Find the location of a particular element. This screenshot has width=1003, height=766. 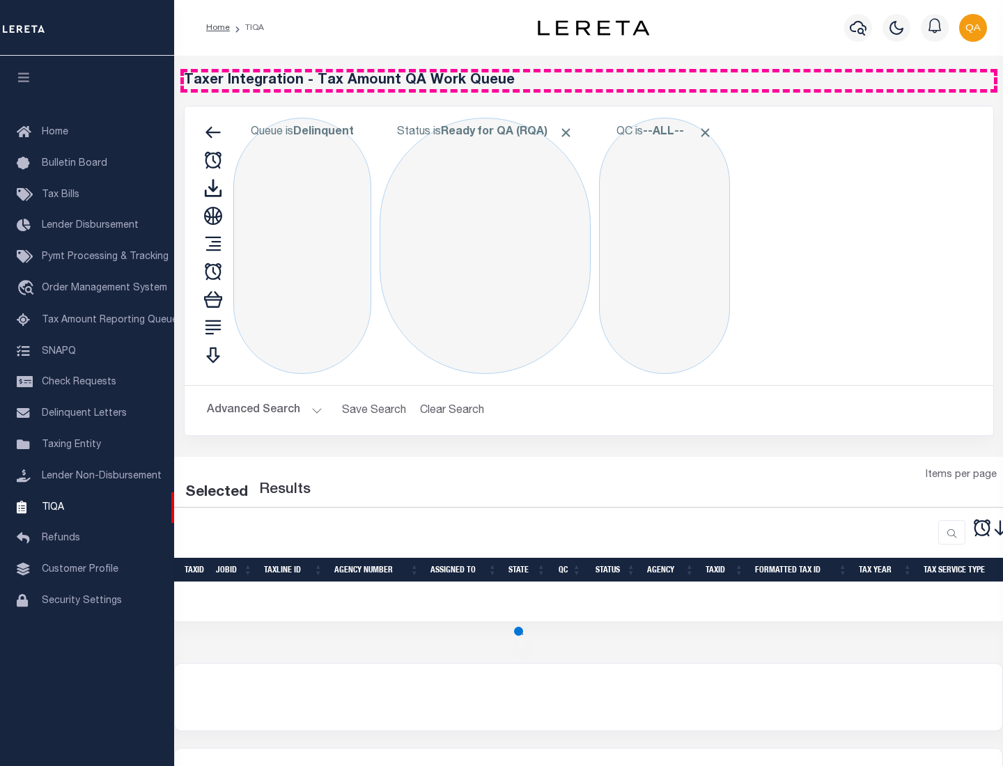

th: Agency Number is located at coordinates (377, 570).